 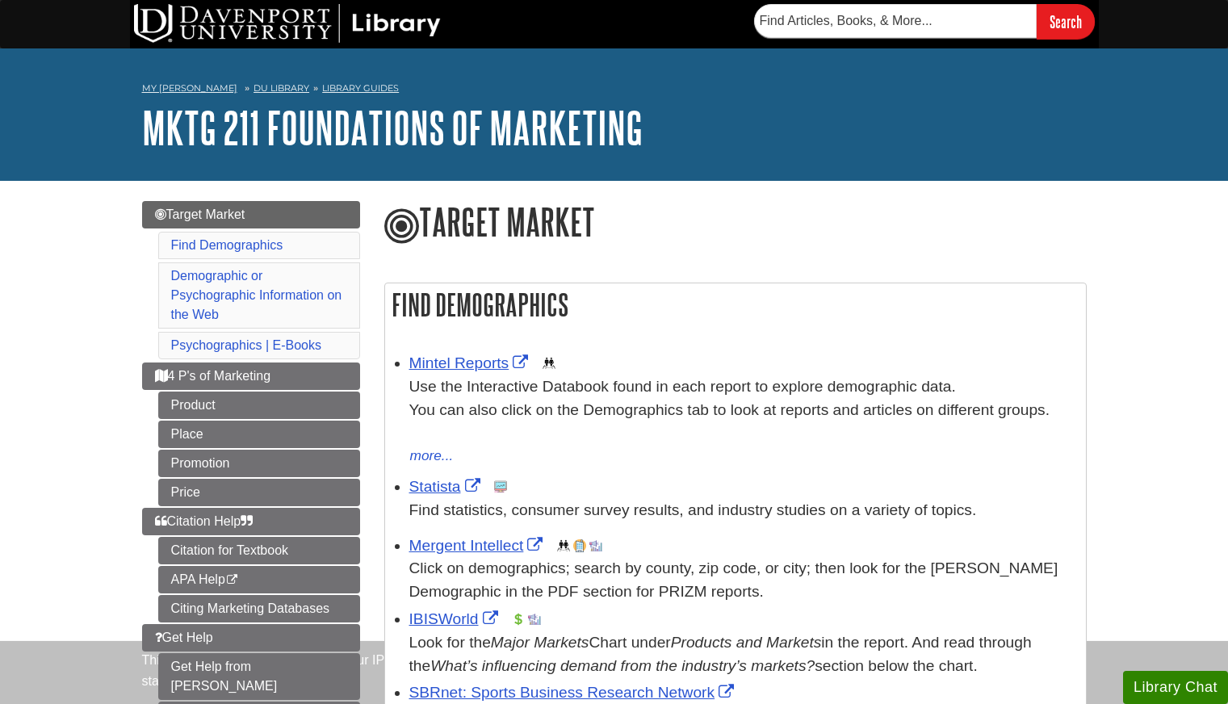 What do you see at coordinates (614, 90) in the screenshot?
I see `nav: breadcrumb` at bounding box center [614, 90].